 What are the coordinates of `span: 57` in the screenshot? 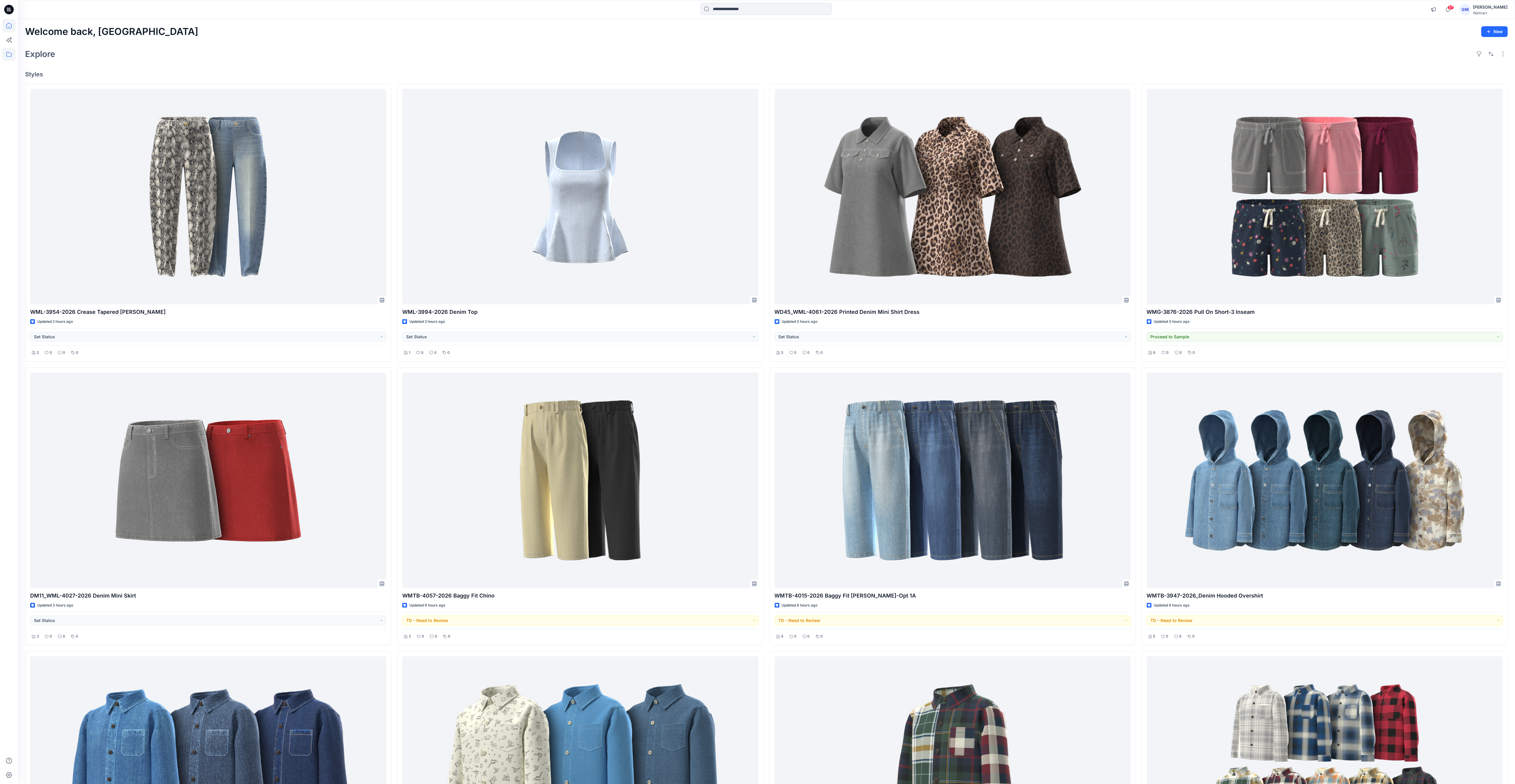 It's located at (1450, 8).